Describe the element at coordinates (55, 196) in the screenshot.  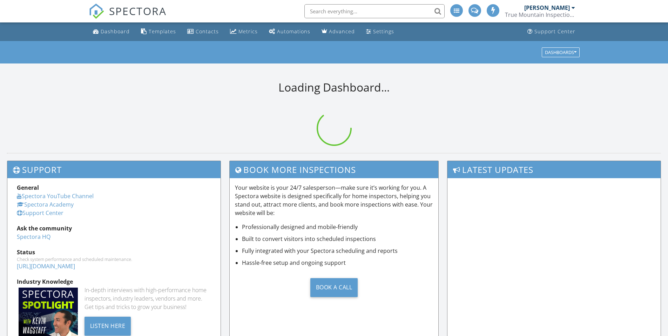
I see `a: Spectora YouTube Channel` at that location.